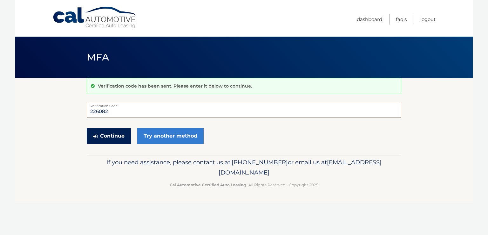  What do you see at coordinates (244, 184) in the screenshot?
I see `p: - All Rights Reserved - Copyright 2025` at bounding box center [244, 184].